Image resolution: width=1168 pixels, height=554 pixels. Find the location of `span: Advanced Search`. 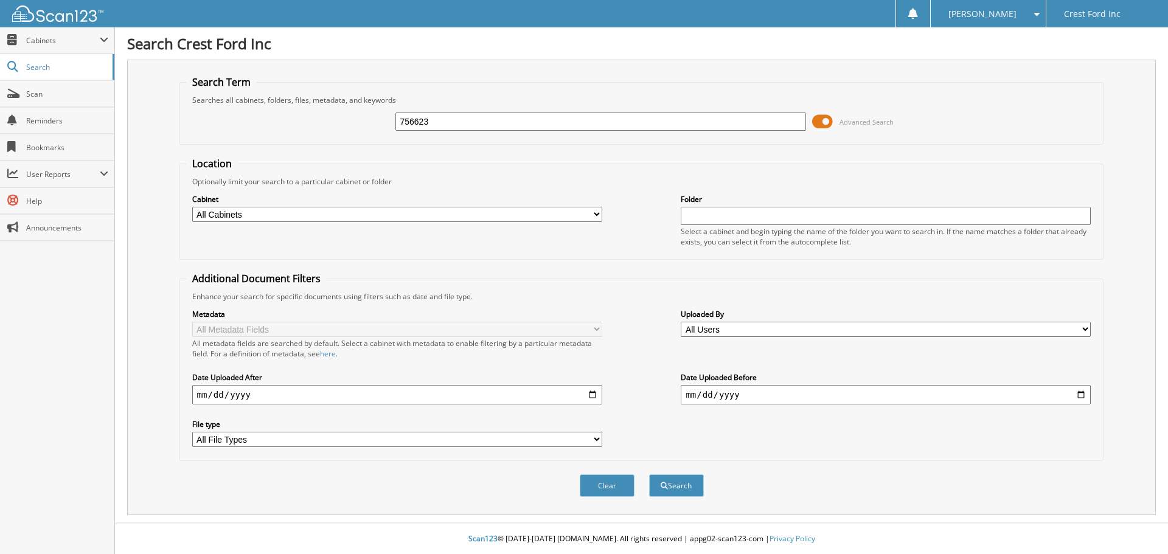

span: Advanced Search is located at coordinates (866, 122).